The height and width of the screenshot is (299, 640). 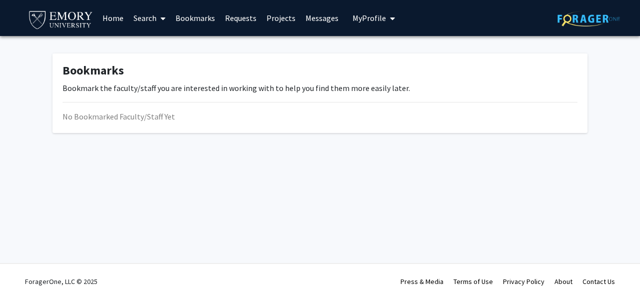 I want to click on p: Bookmark the faculty/staff you are interested in working with to help you find them more easily l..., so click(x=320, y=88).